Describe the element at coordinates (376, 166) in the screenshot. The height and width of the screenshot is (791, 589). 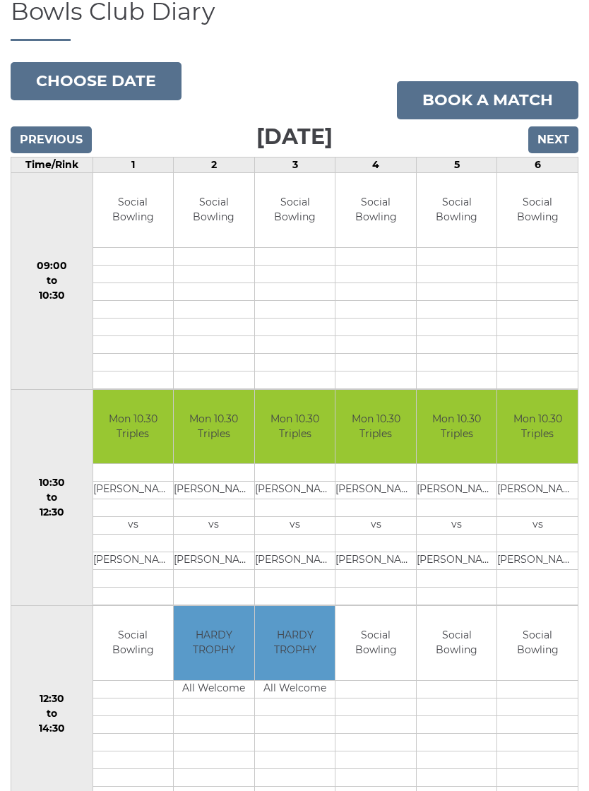
I see `td: 4` at that location.